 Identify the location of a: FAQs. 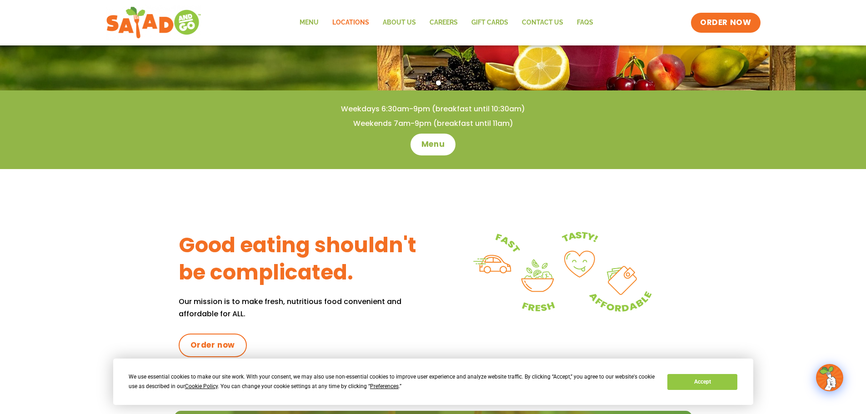
(585, 23).